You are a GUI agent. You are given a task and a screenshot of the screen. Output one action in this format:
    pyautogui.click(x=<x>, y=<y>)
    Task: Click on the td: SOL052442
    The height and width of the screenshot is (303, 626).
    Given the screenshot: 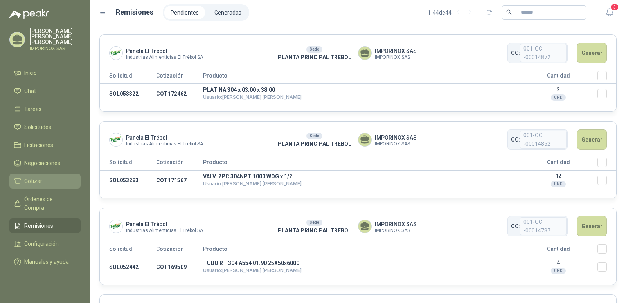 What is the action you would take?
    pyautogui.click(x=128, y=267)
    